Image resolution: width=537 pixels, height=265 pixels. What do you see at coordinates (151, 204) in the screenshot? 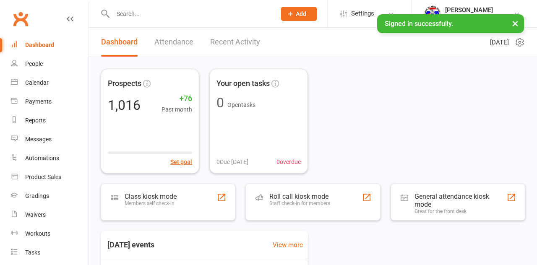
I see `div: Members self check-in` at bounding box center [151, 204].